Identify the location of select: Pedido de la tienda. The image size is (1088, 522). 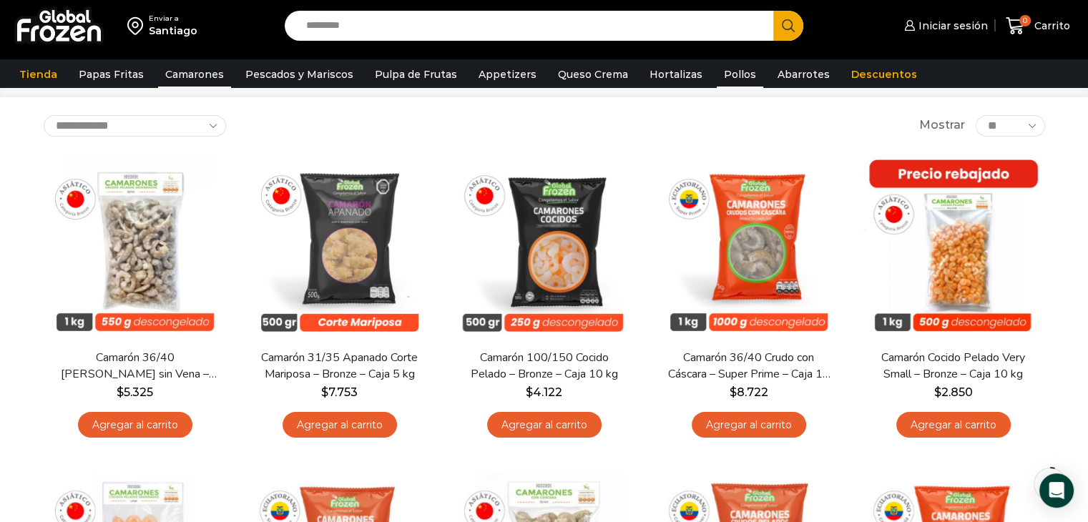
(134, 126).